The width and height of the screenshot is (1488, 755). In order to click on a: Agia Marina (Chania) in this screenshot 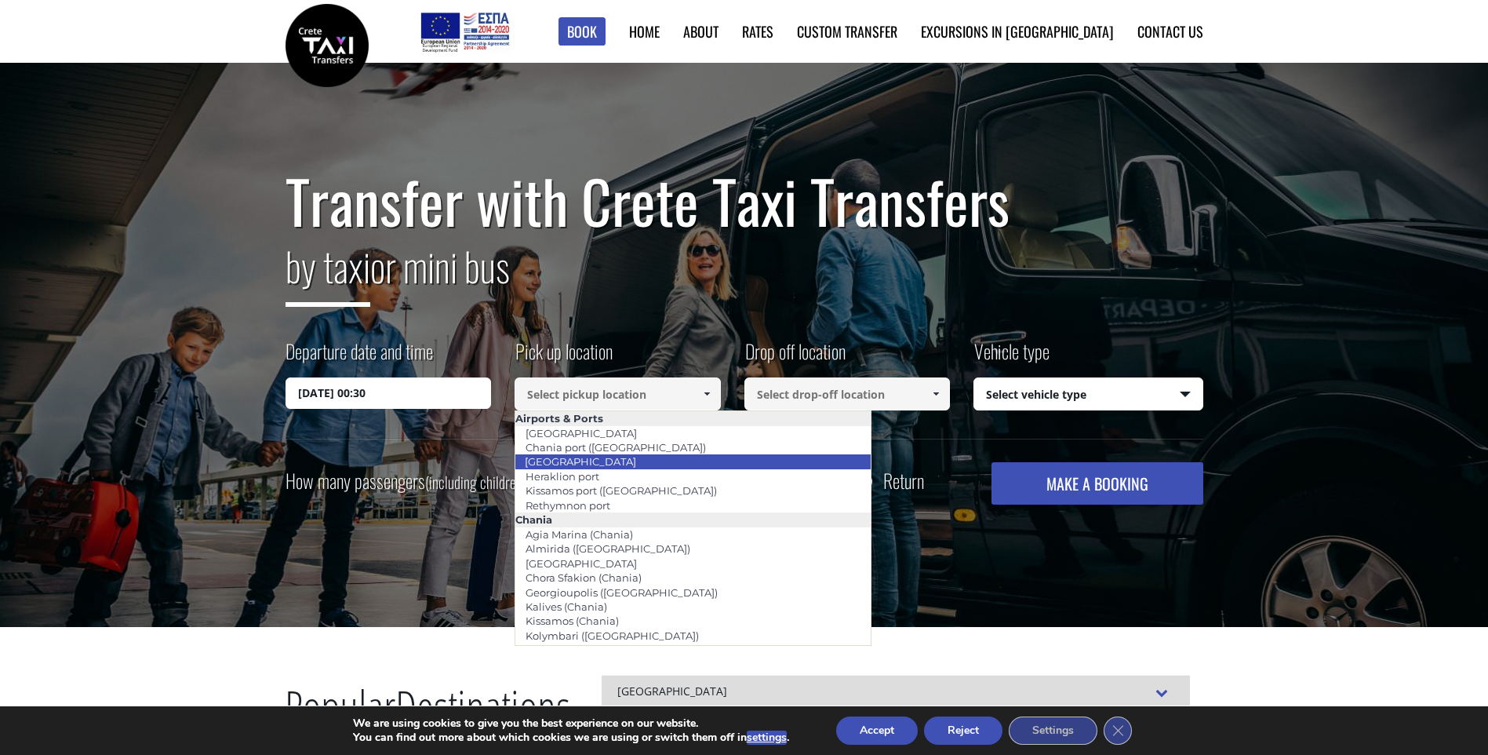, I will do `click(579, 534)`.